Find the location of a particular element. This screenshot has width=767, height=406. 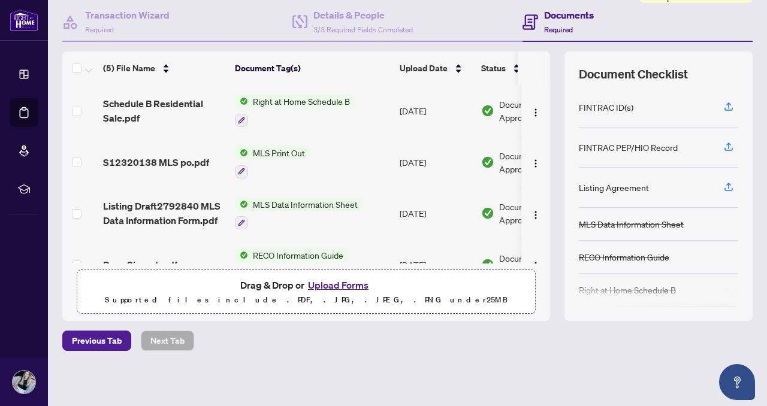

button: Status IconMLS Data Information Sheet is located at coordinates (298, 214).